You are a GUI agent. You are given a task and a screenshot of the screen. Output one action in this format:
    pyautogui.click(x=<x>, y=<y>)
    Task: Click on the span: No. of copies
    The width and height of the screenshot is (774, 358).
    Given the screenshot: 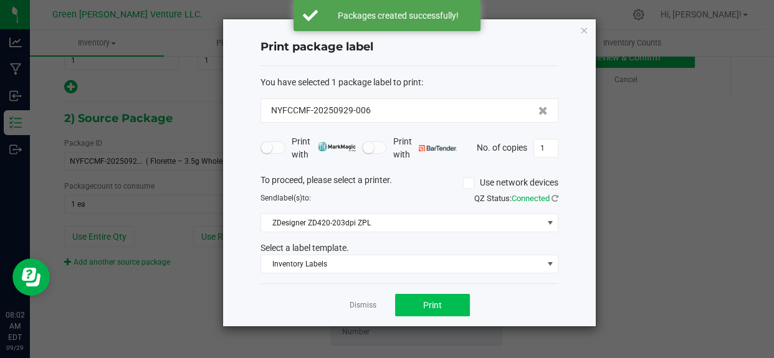 What is the action you would take?
    pyautogui.click(x=502, y=147)
    